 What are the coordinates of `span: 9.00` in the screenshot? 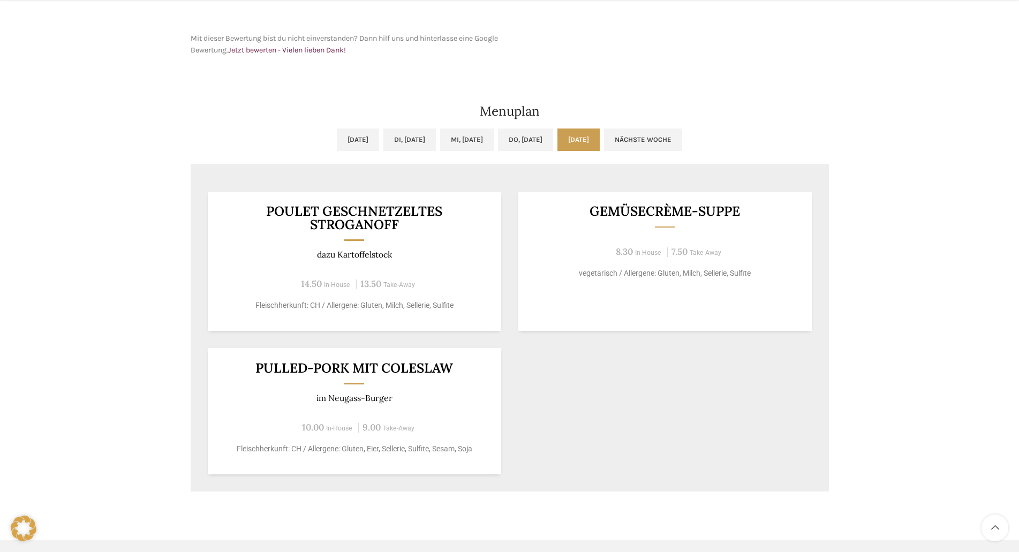 It's located at (372, 427).